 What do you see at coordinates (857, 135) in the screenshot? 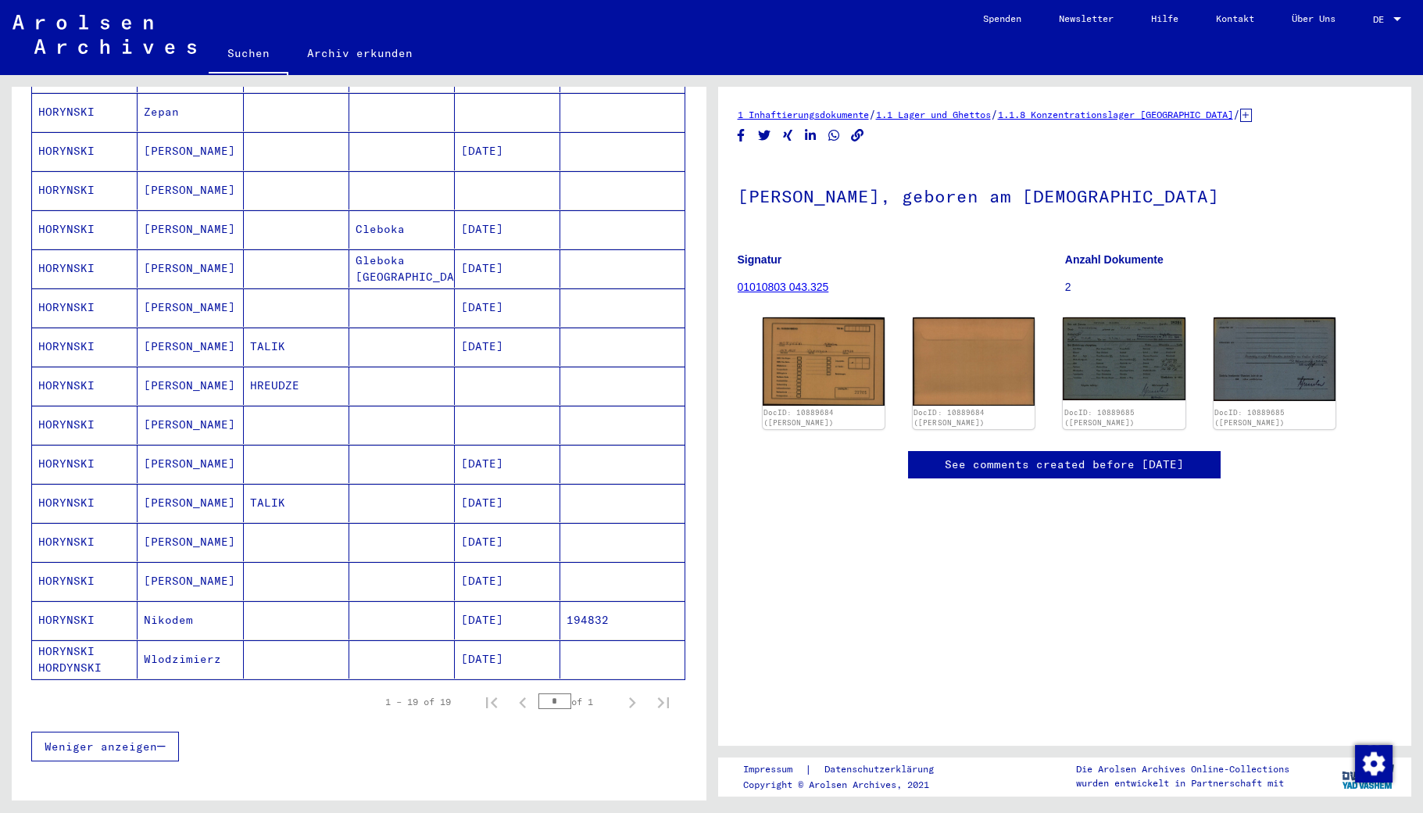
I see `button: Copy link` at bounding box center [857, 135].